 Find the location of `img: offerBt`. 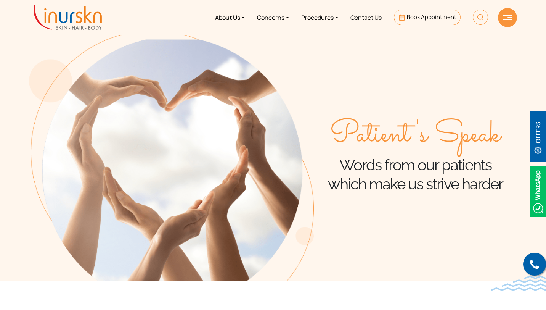

img: offerBt is located at coordinates (538, 136).